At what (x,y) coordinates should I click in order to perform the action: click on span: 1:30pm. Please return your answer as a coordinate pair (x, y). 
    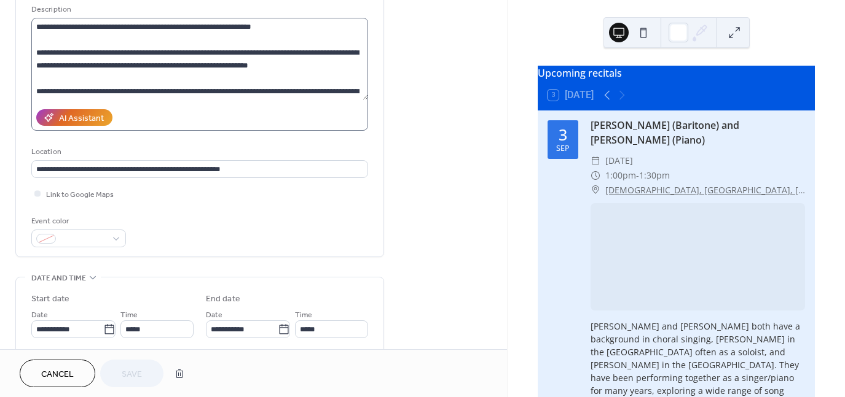
    Looking at the image, I should click on (654, 176).